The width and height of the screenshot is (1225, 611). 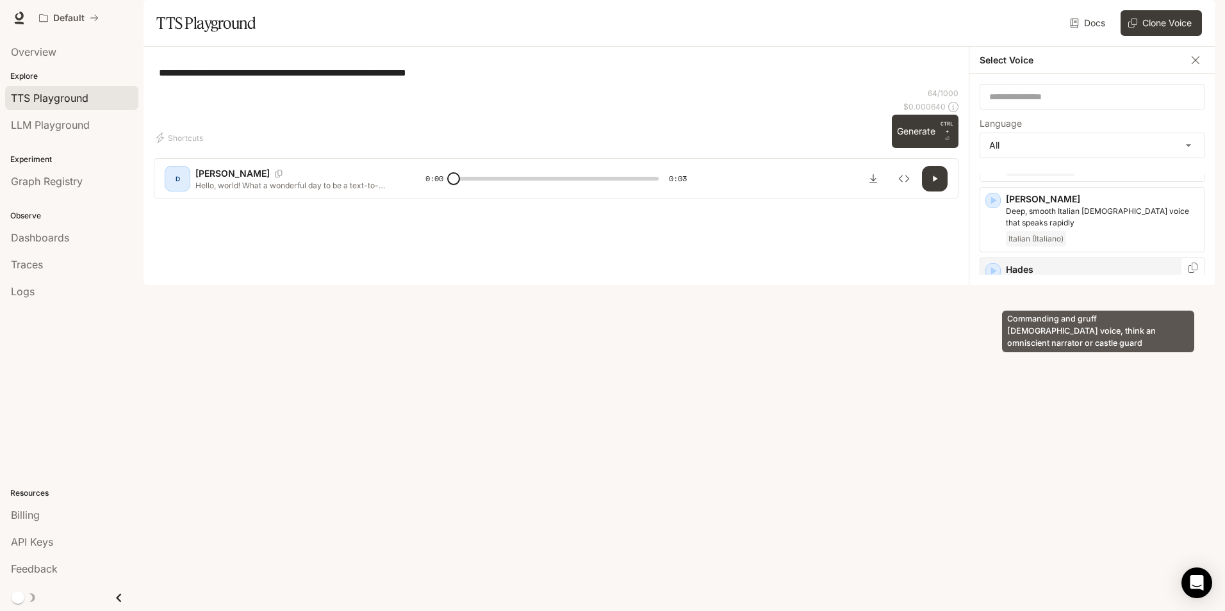 What do you see at coordinates (947, 128) in the screenshot?
I see `p: CTRL +` at bounding box center [947, 128].